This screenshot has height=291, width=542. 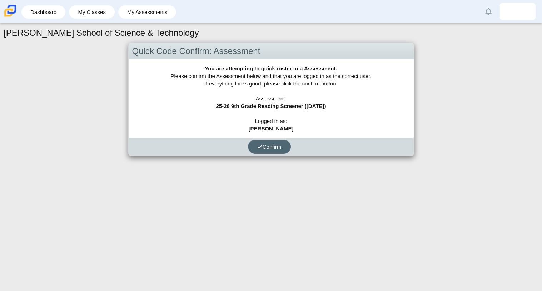 What do you see at coordinates (518, 11) in the screenshot?
I see `a: tatiana.borgestorr.5vhCCr` at bounding box center [518, 11].